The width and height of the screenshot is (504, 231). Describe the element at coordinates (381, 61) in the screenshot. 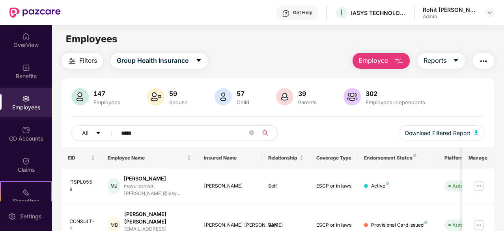

I see `button: Employee` at that location.